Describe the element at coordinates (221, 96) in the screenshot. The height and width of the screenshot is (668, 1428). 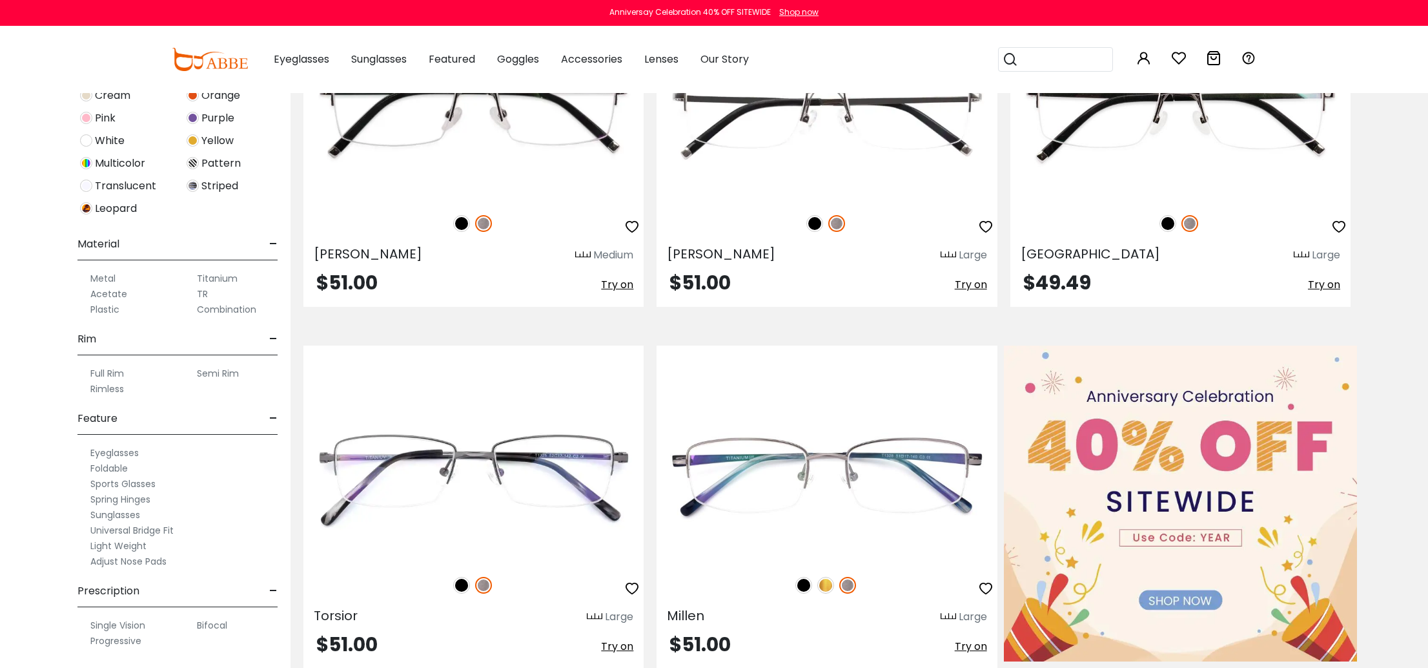
I see `span: Orange` at that location.